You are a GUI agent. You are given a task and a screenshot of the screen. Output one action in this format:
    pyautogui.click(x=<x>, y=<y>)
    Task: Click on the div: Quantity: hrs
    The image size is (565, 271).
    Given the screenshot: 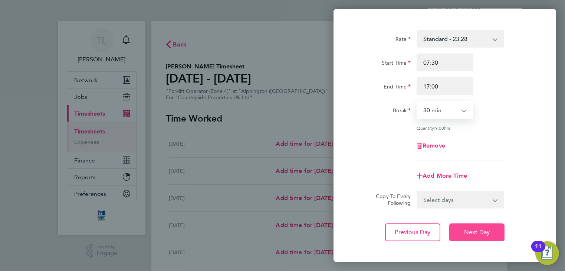 What is the action you would take?
    pyautogui.click(x=461, y=128)
    